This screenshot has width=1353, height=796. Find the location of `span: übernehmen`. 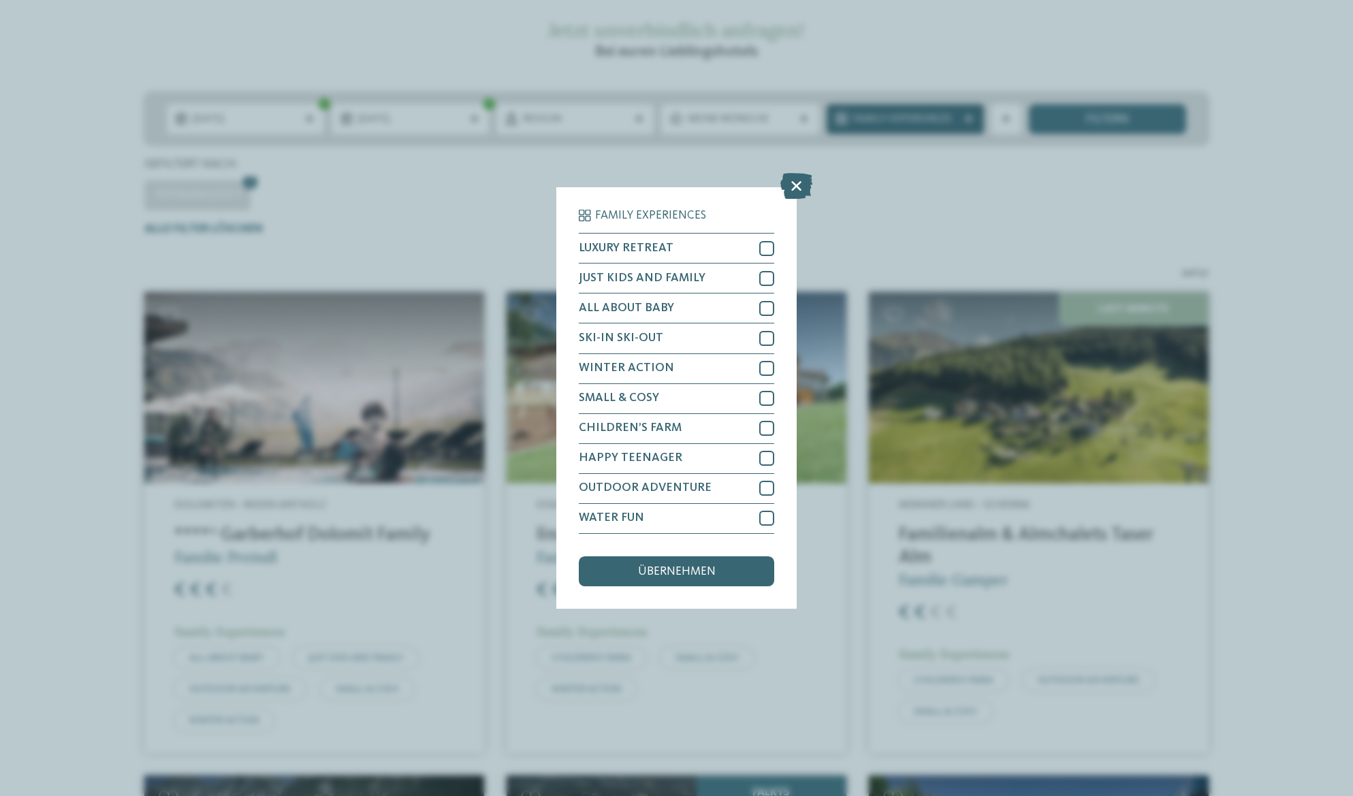

span: übernehmen is located at coordinates (677, 572).